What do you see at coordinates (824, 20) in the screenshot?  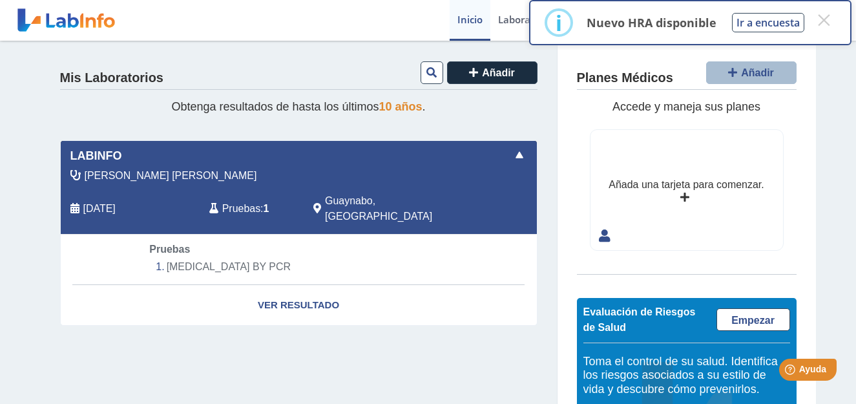 I see `button: Close this dialog` at bounding box center [824, 20].